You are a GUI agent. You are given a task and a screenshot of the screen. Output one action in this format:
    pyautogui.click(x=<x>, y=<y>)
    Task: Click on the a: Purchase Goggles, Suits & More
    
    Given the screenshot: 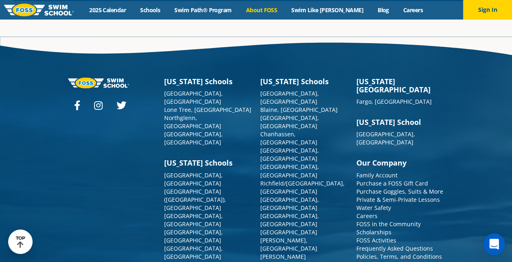 What is the action you would take?
    pyautogui.click(x=399, y=191)
    